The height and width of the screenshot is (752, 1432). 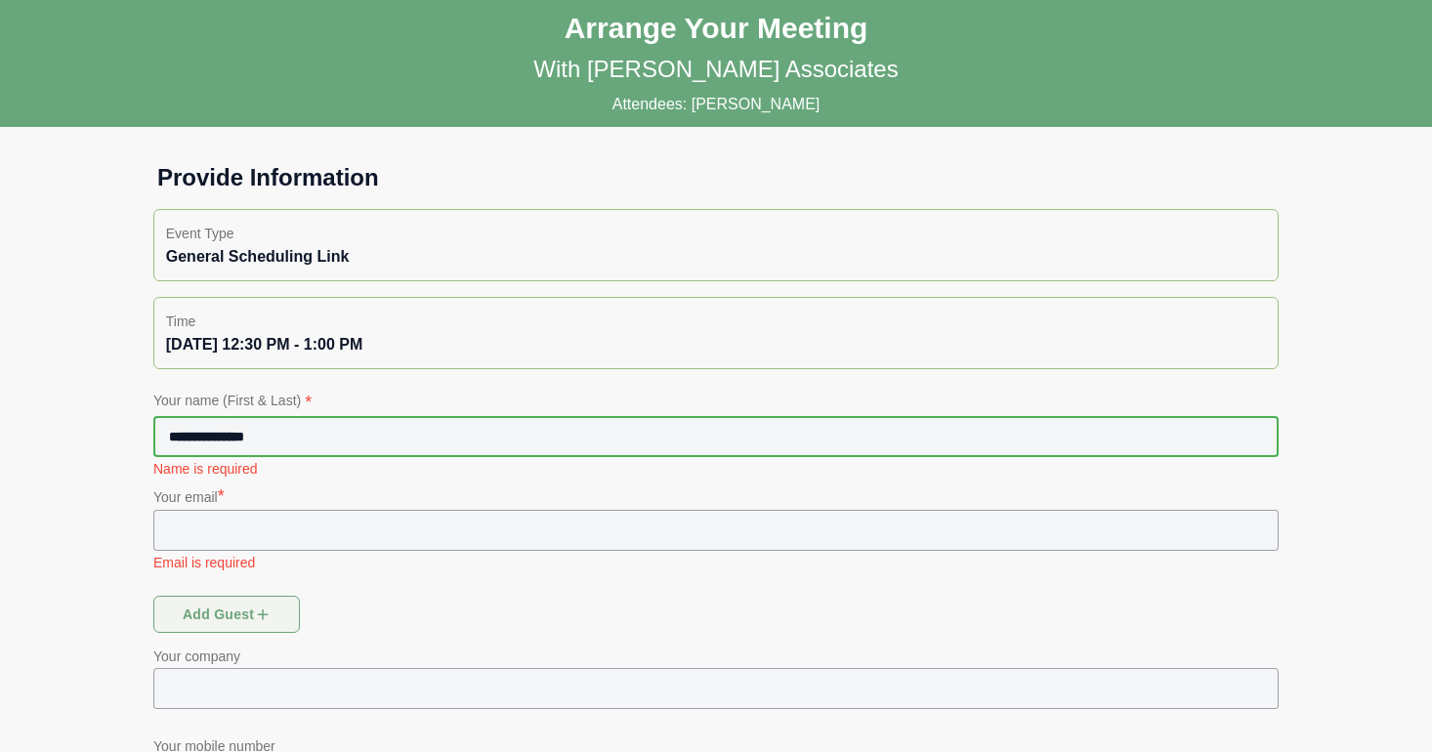 I want to click on p: Your name (First & Last), so click(x=716, y=402).